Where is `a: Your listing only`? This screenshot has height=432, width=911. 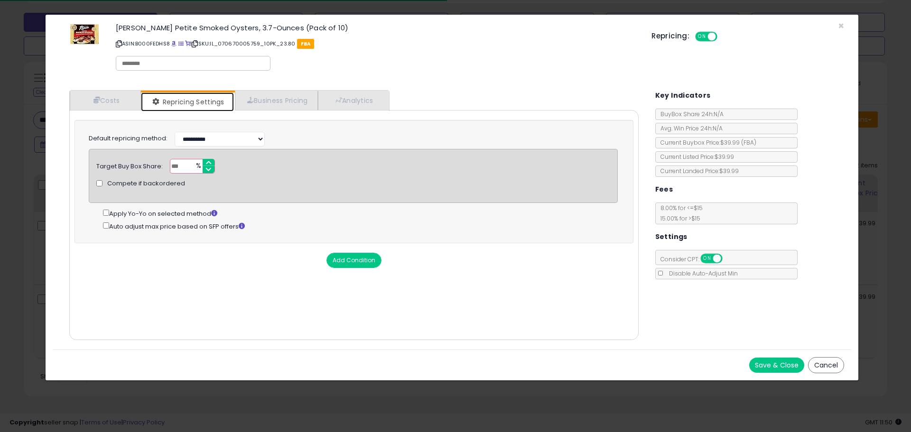
a: Your listing only is located at coordinates (187, 44).